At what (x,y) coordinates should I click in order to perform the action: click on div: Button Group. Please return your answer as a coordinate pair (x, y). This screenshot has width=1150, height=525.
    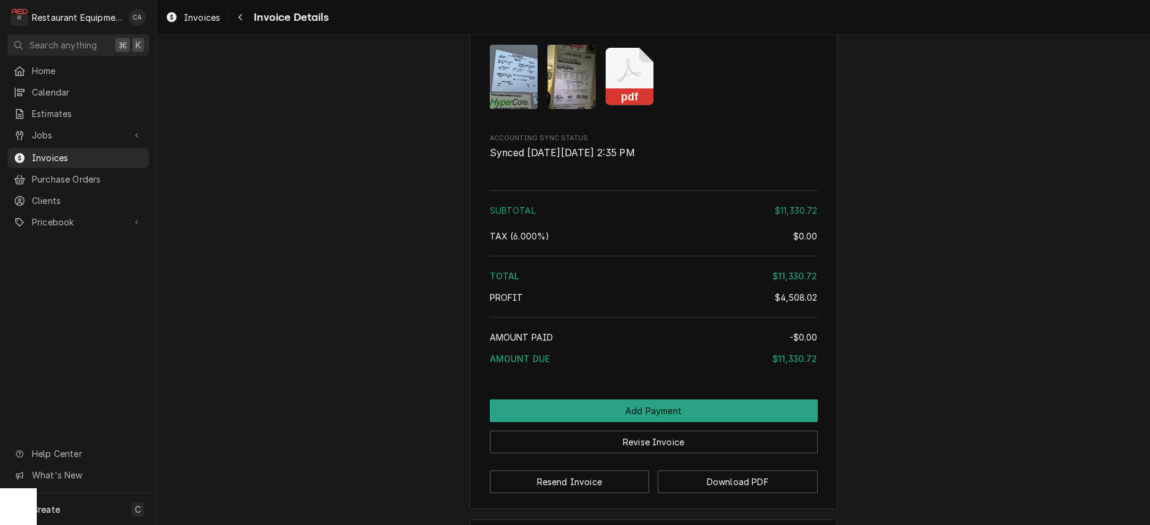
    Looking at the image, I should click on (653, 446).